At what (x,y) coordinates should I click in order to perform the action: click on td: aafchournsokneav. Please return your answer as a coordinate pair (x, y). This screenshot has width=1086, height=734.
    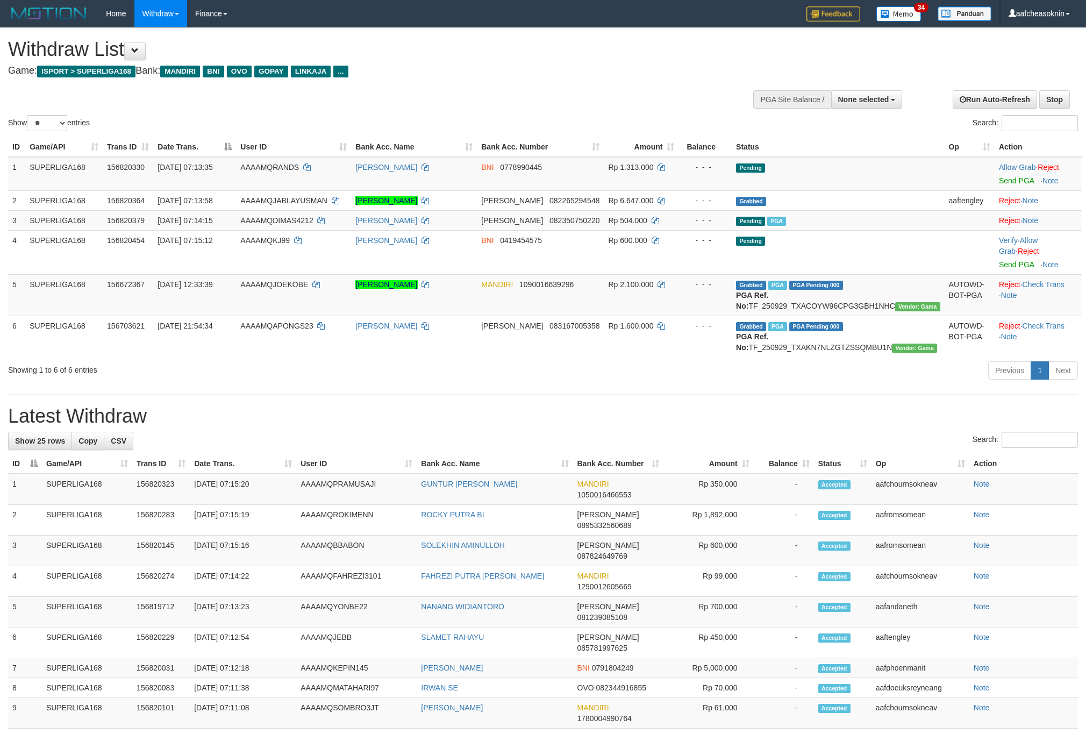
    Looking at the image, I should click on (920, 713).